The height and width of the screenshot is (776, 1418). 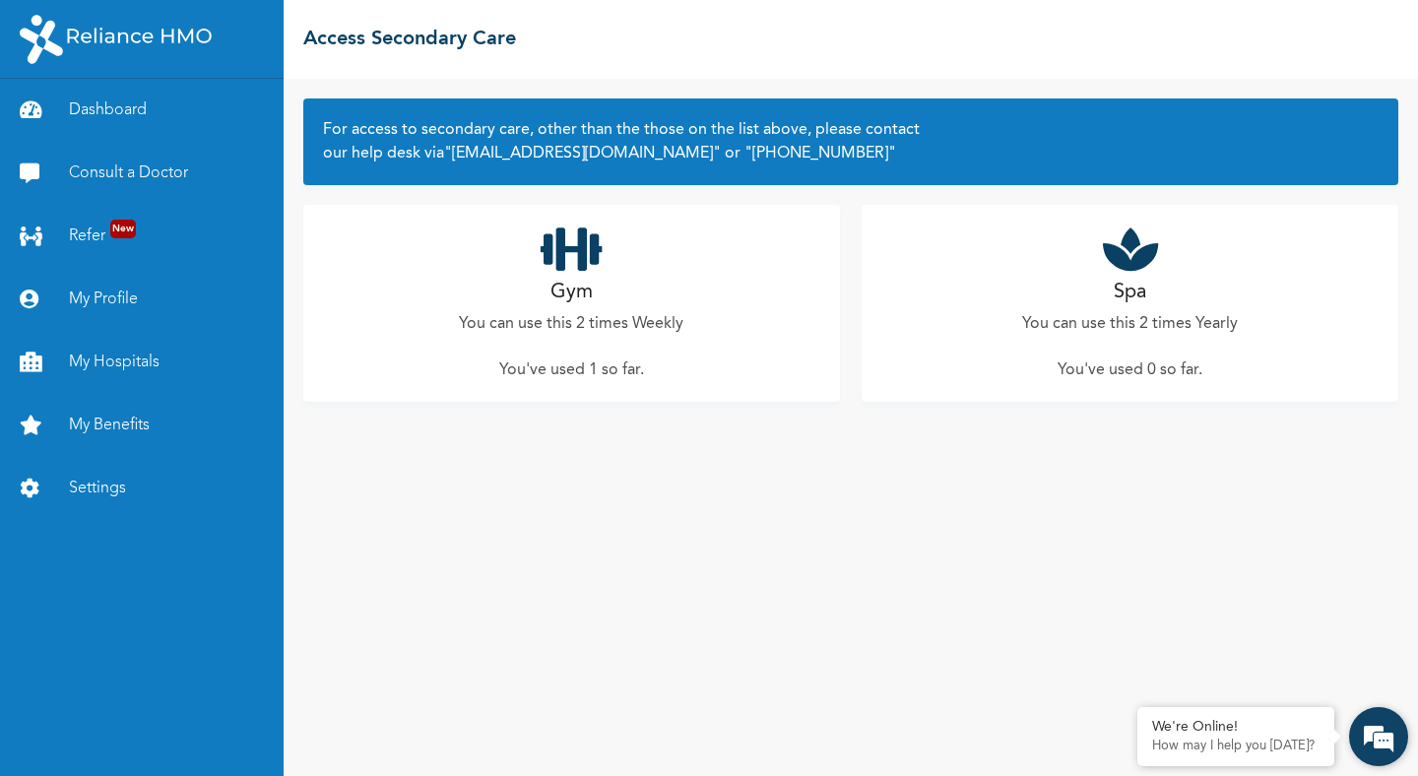 What do you see at coordinates (571, 324) in the screenshot?
I see `p: You can use this 2 times Weekly` at bounding box center [571, 324].